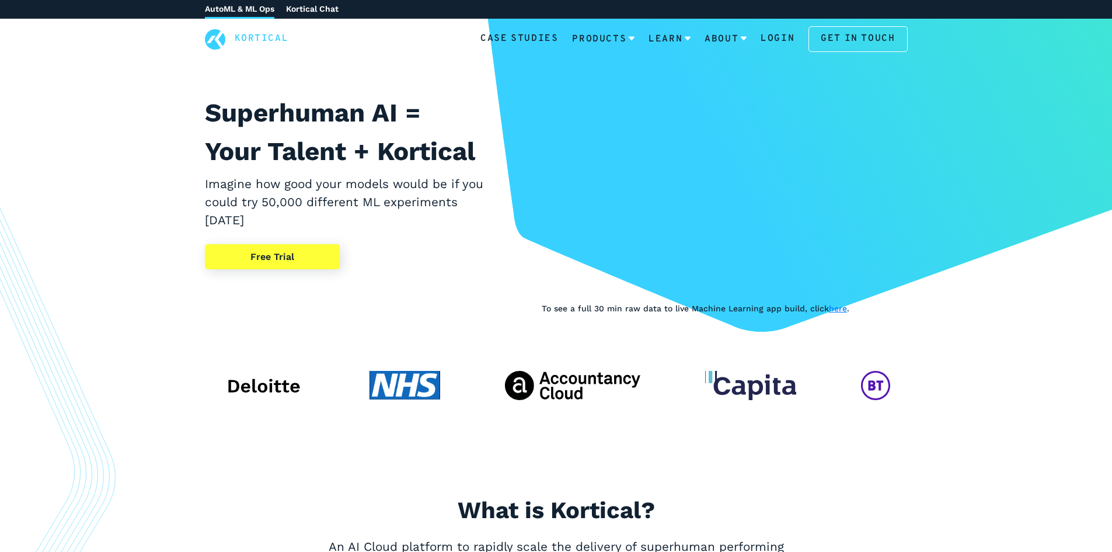 The height and width of the screenshot is (552, 1112). I want to click on img: Capita client logo, so click(751, 385).